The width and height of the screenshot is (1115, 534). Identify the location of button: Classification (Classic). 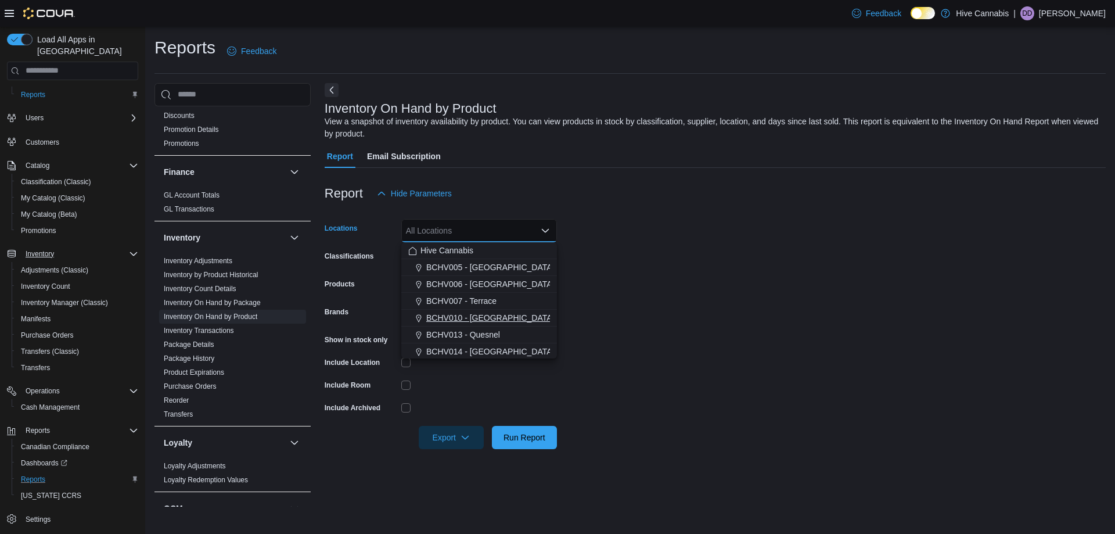
(77, 182).